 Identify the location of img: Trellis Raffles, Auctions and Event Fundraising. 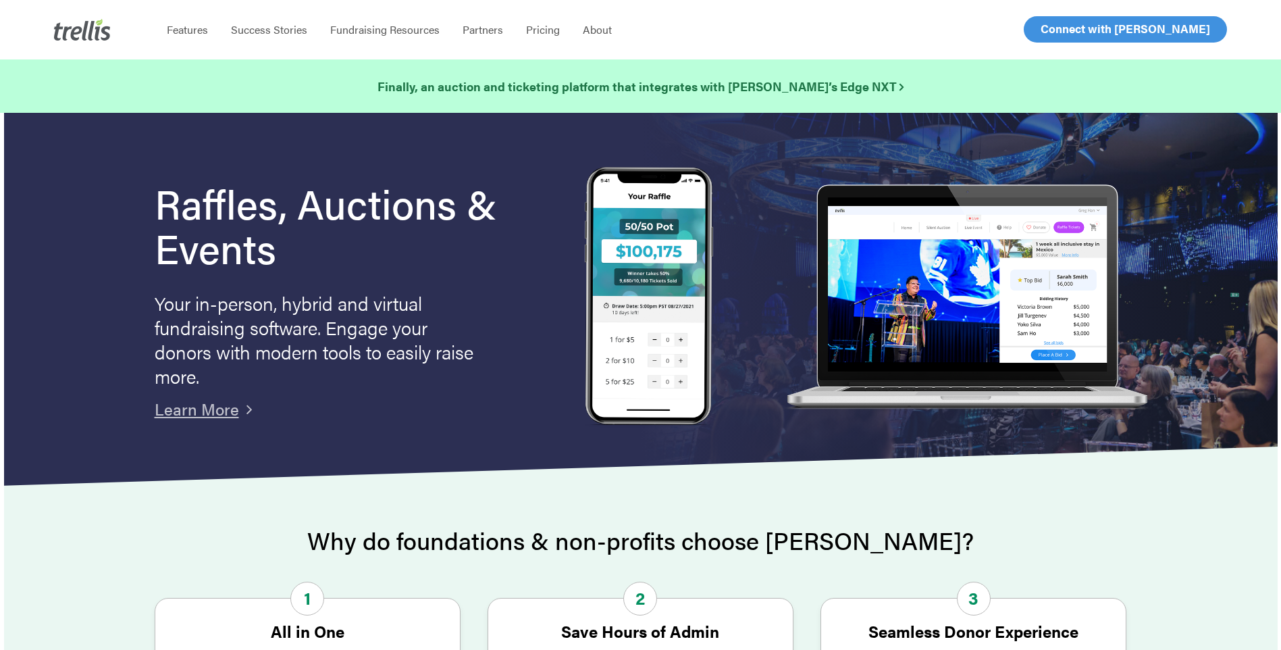
(649, 297).